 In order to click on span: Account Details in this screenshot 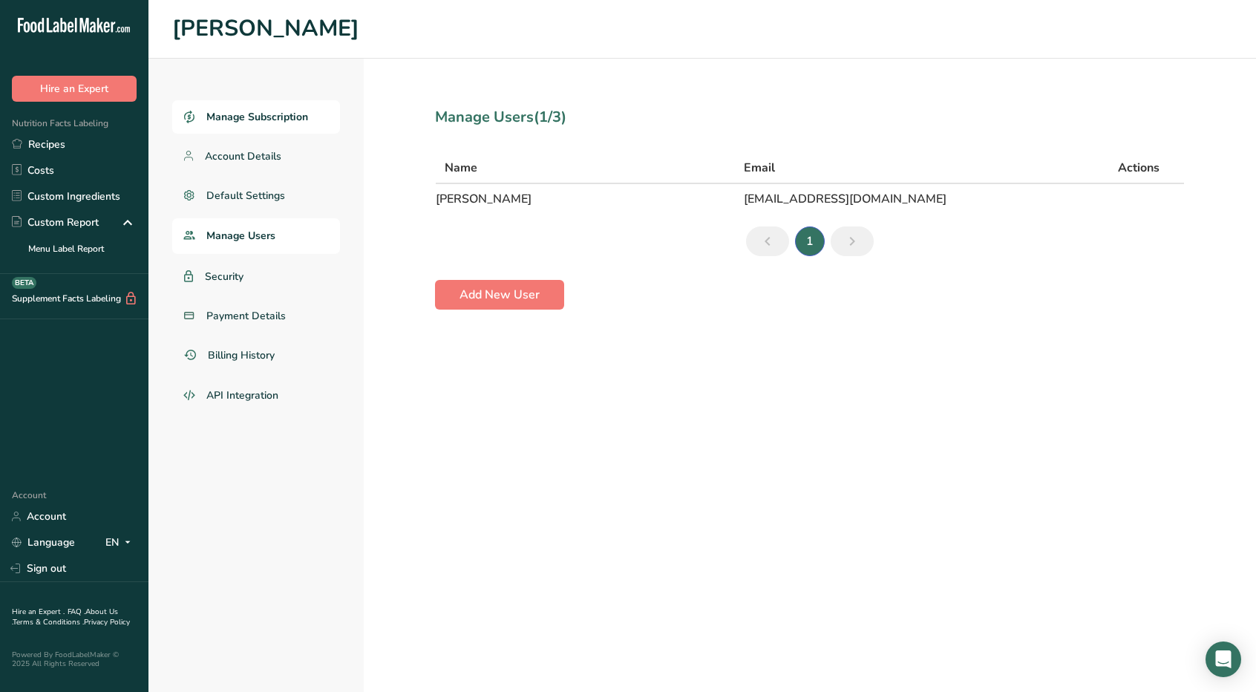, I will do `click(243, 156)`.